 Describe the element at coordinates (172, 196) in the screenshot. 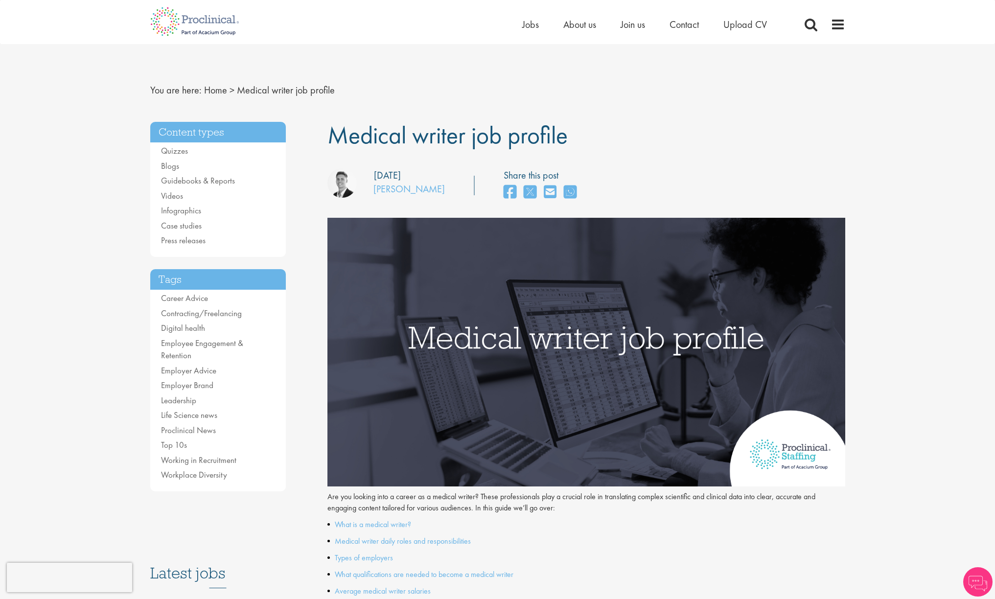

I see `a: Videos` at that location.